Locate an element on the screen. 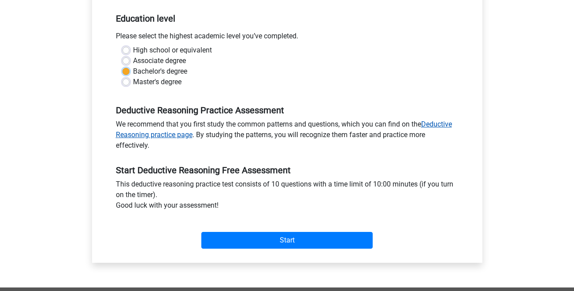  label: Associate degree is located at coordinates (159, 61).